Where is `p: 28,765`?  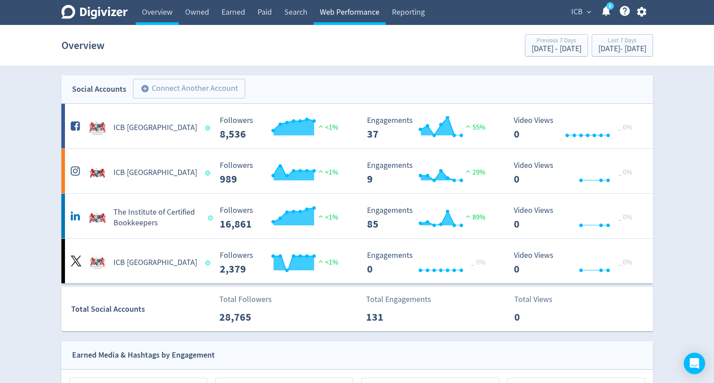 p: 28,765 is located at coordinates (245, 317).